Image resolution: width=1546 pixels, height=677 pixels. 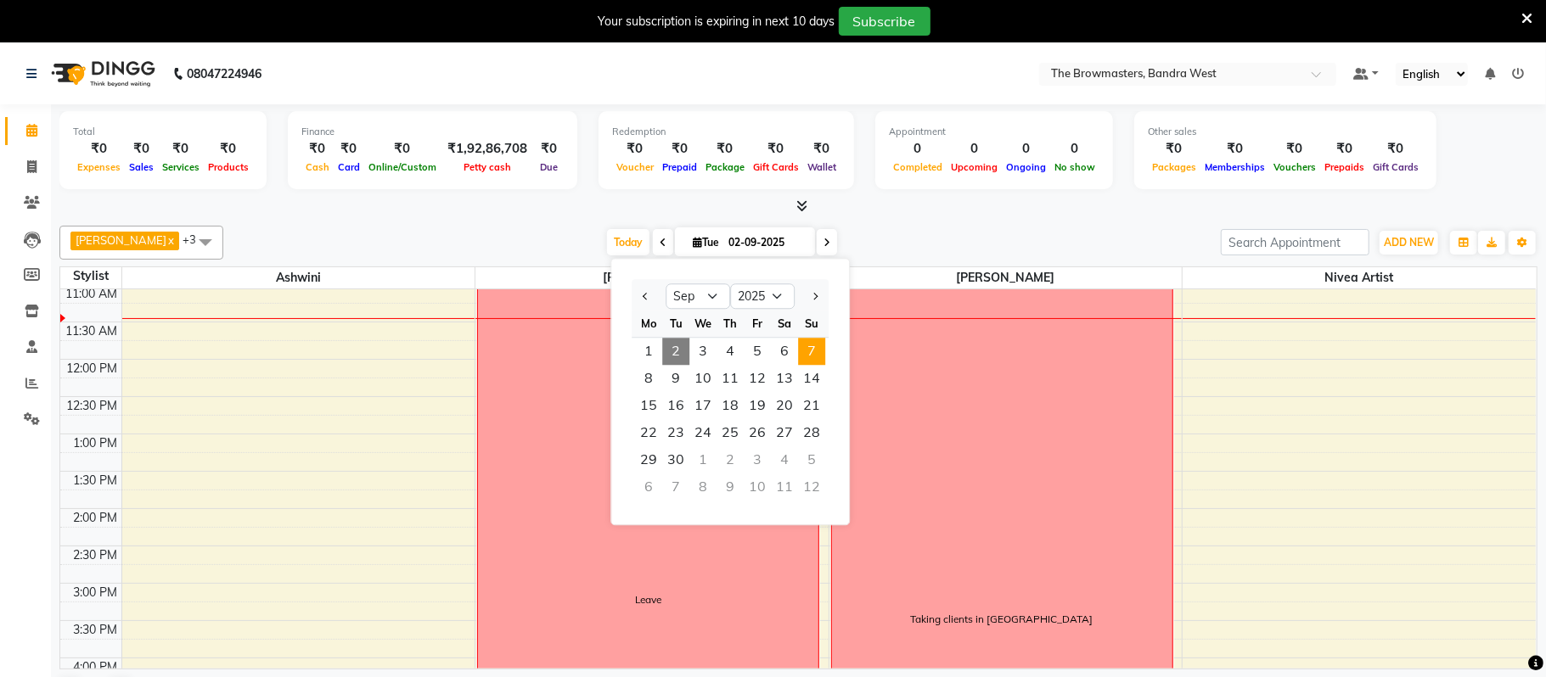 What do you see at coordinates (1408, 243) in the screenshot?
I see `button: ADD NEW` at bounding box center [1408, 243].